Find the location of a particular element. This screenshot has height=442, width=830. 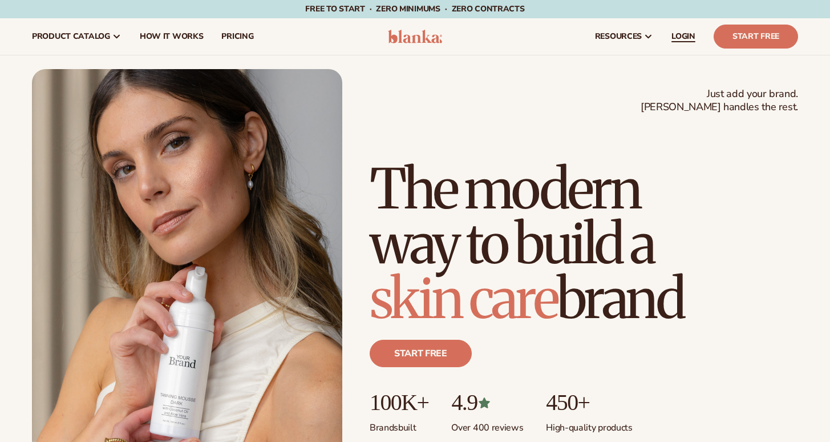

span: How It Works is located at coordinates (172, 37).